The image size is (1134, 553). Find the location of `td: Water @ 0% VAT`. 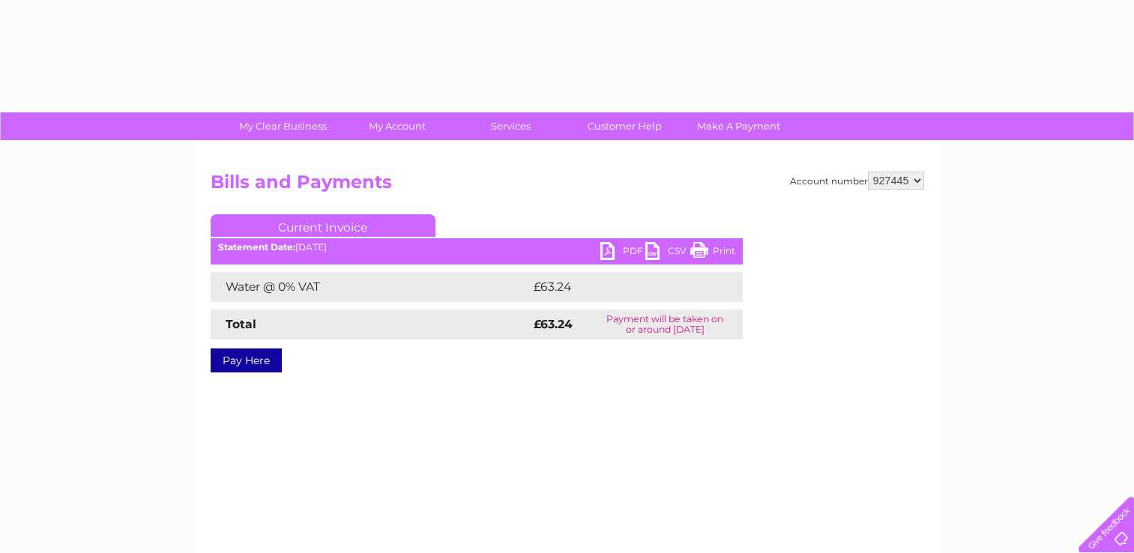

td: Water @ 0% VAT is located at coordinates (370, 287).